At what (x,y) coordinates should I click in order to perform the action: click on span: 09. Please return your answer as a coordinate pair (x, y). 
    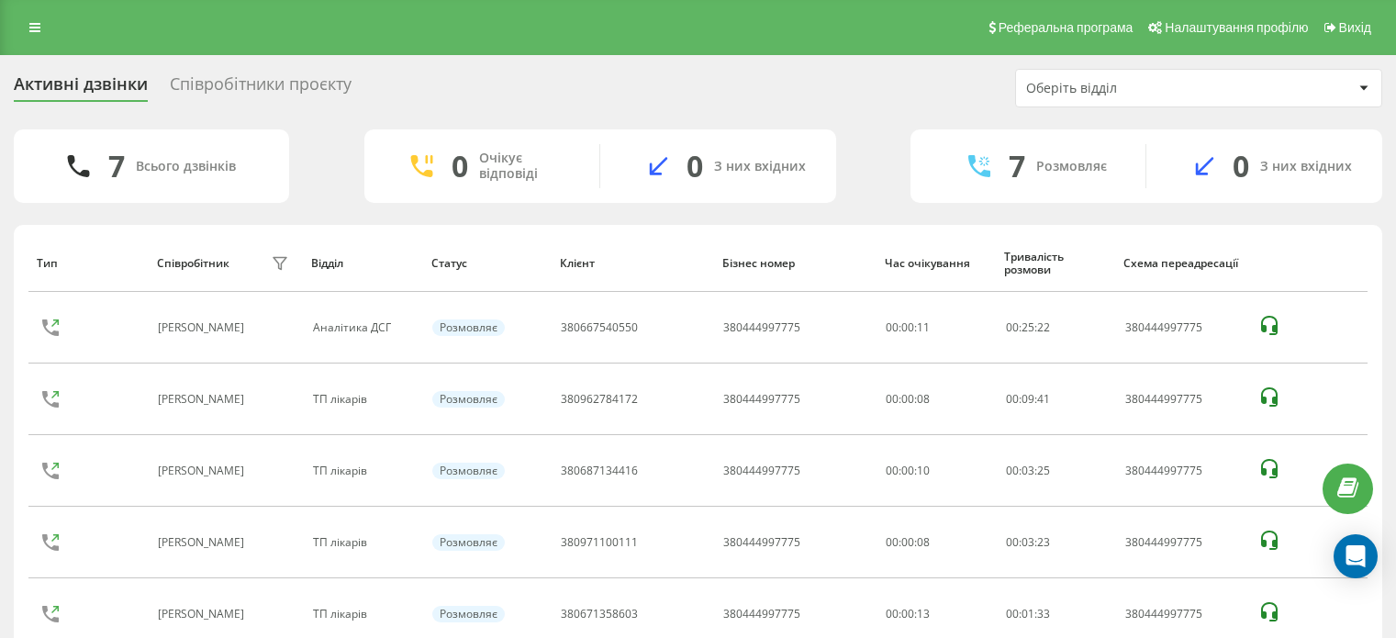
    Looking at the image, I should click on (1028, 398).